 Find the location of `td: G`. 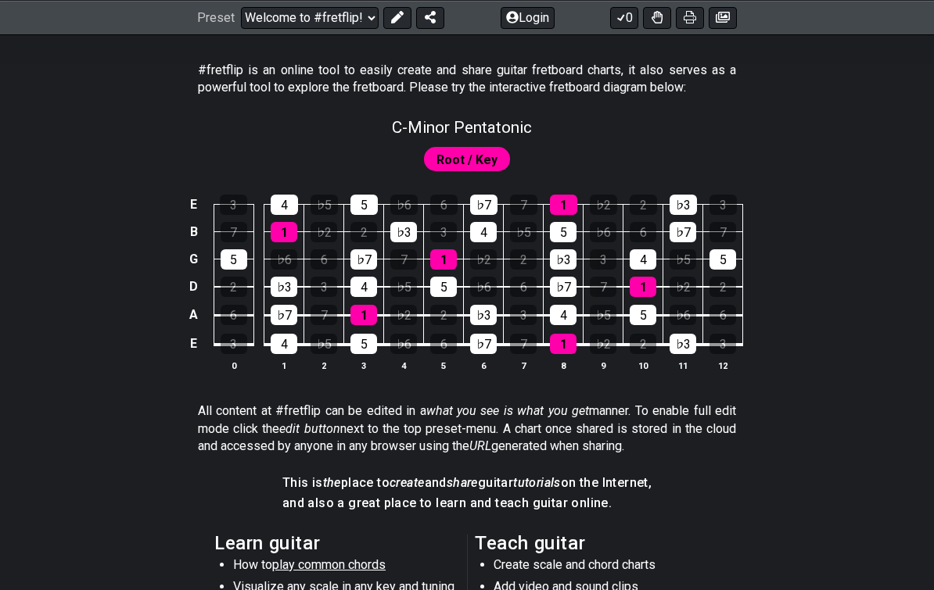

td: G is located at coordinates (194, 259).